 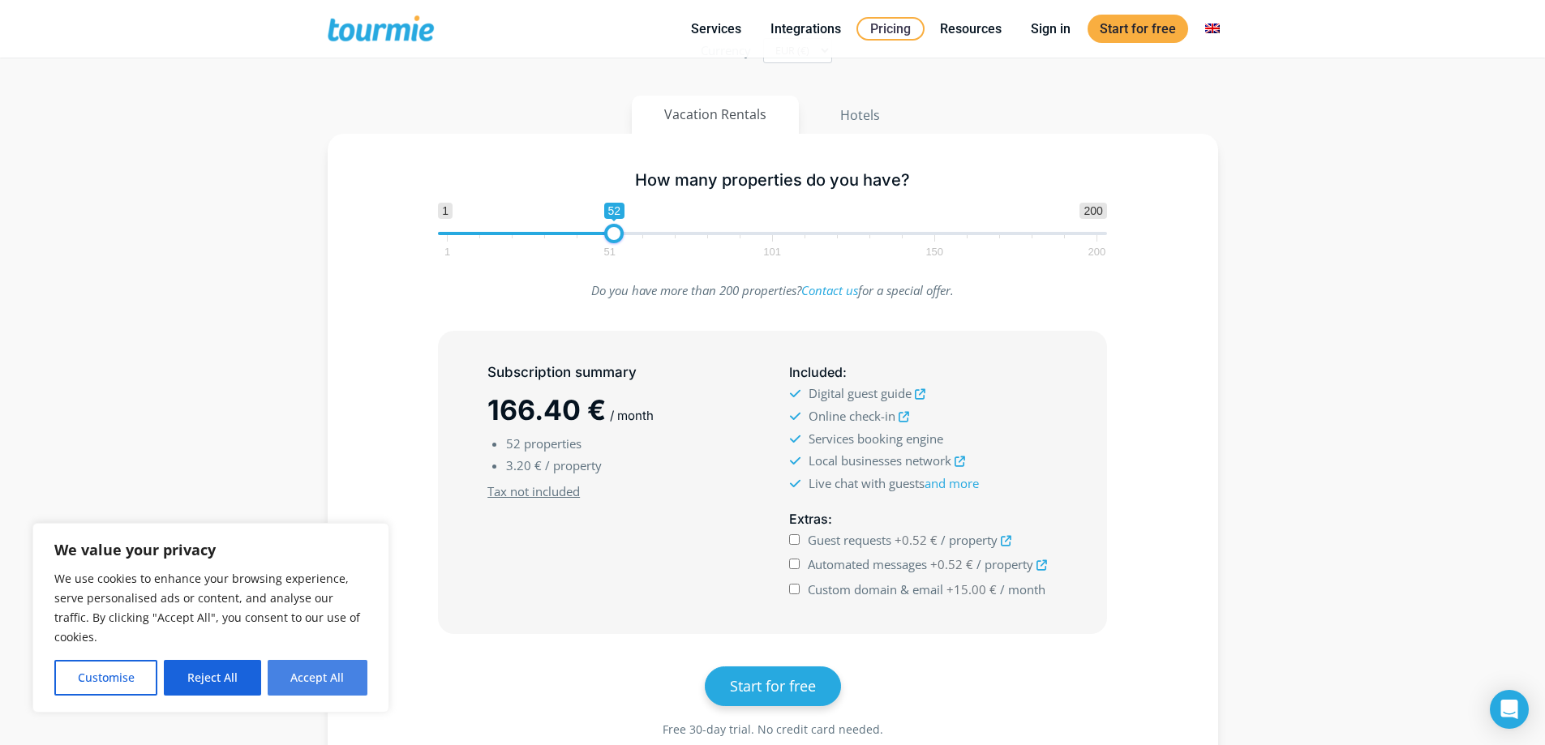 I want to click on button: Reject All, so click(x=212, y=678).